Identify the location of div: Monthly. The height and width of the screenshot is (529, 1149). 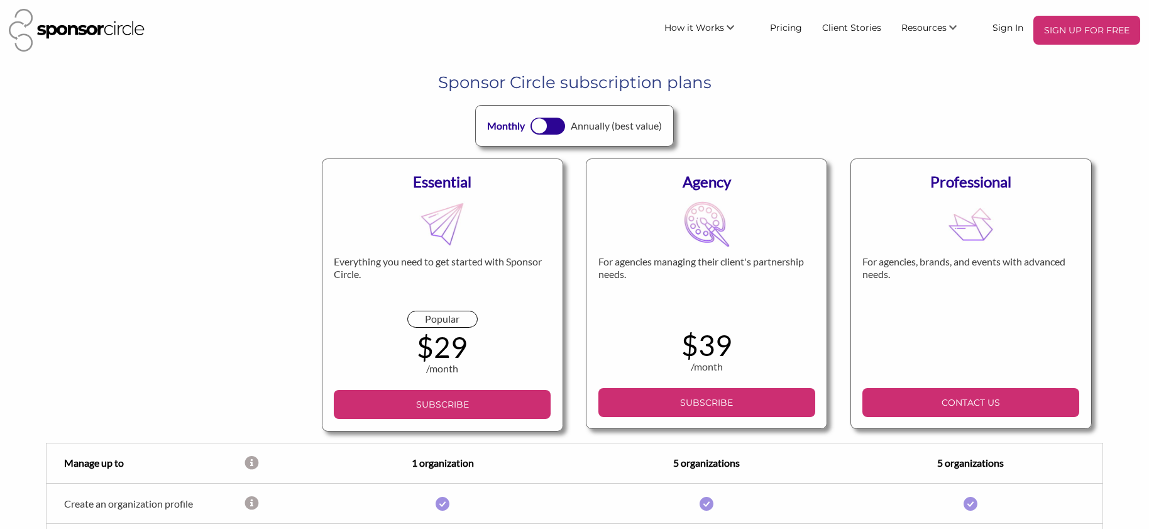
(506, 126).